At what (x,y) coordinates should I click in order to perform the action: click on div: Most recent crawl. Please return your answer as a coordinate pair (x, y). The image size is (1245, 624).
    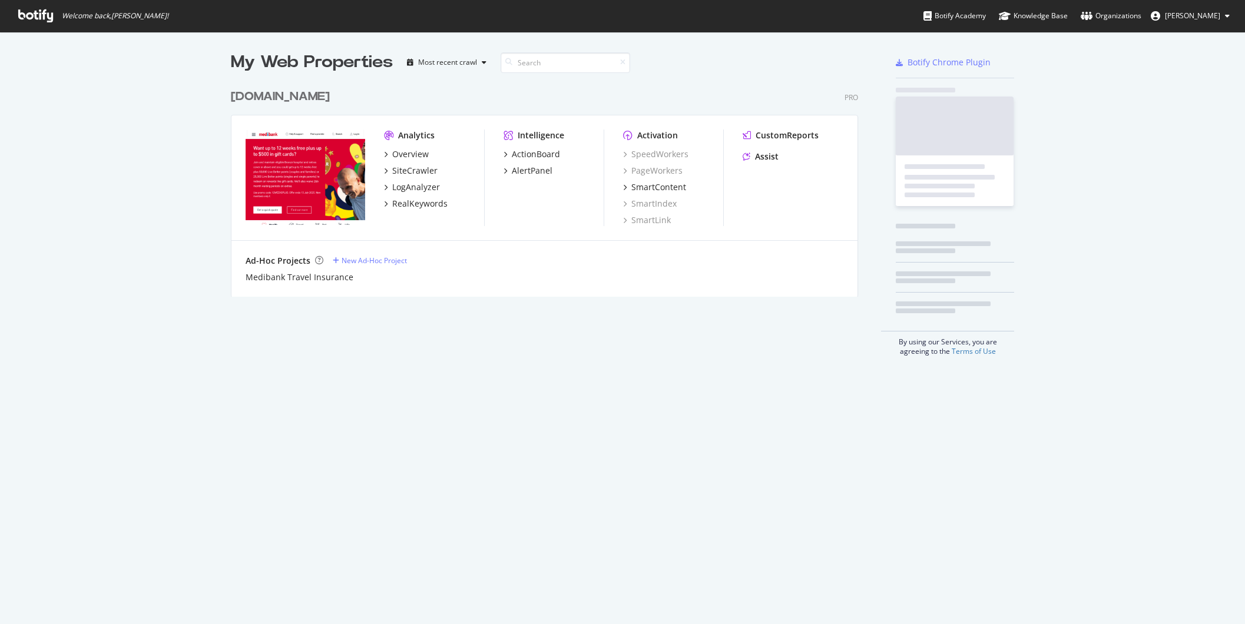
    Looking at the image, I should click on (448, 62).